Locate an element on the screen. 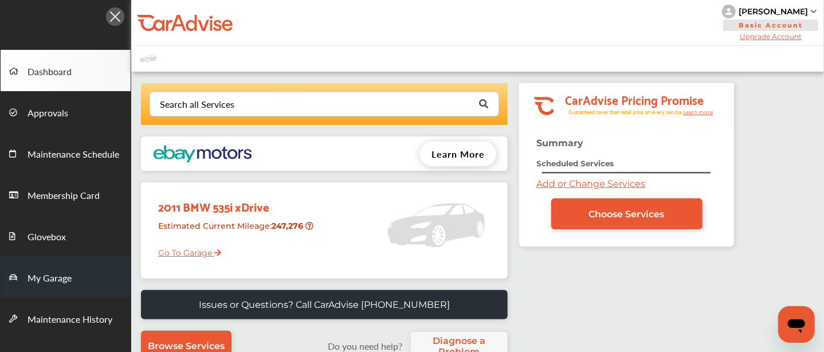 Image resolution: width=824 pixels, height=352 pixels. tspan: Guaranteed lower than retail price on every service. is located at coordinates (626, 112).